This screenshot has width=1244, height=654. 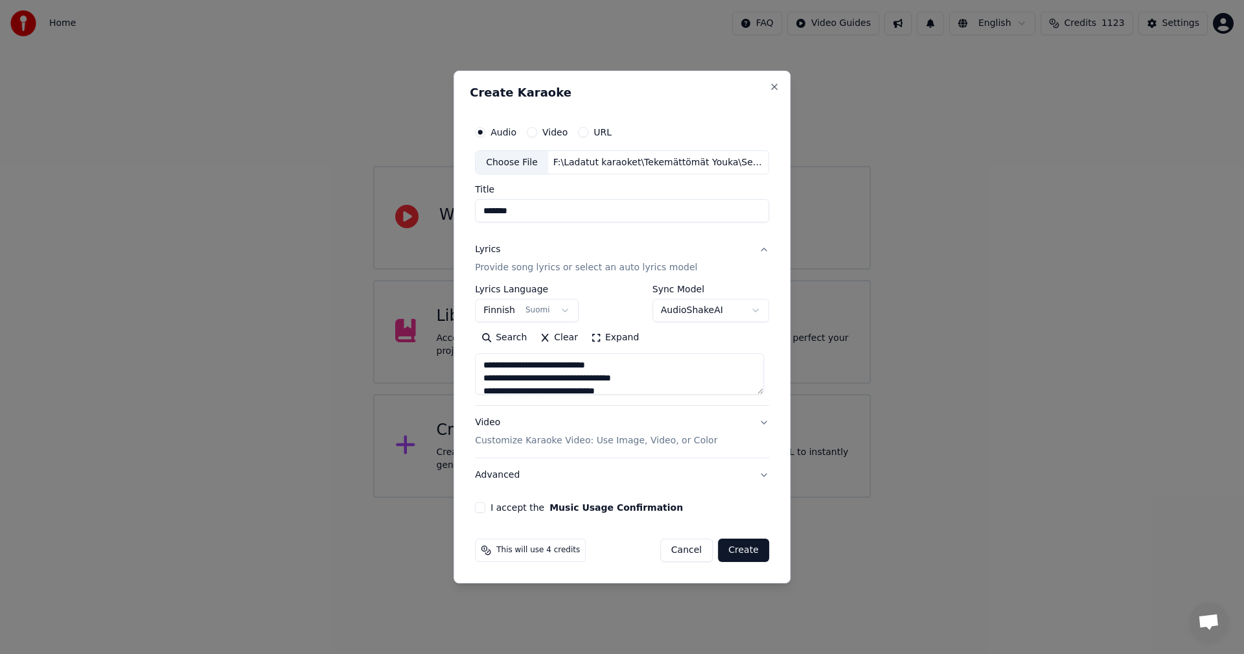 What do you see at coordinates (622, 93) in the screenshot?
I see `h2: Create Karaoke` at bounding box center [622, 93].